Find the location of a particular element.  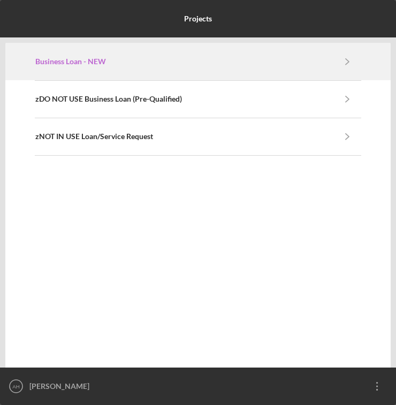

b: zNOT IN USE Loan/Service Request is located at coordinates (94, 137).